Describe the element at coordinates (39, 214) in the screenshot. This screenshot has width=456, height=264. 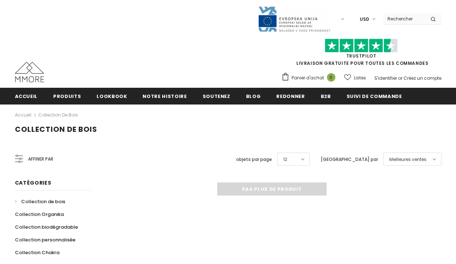
I see `span: Collection Organika` at that location.